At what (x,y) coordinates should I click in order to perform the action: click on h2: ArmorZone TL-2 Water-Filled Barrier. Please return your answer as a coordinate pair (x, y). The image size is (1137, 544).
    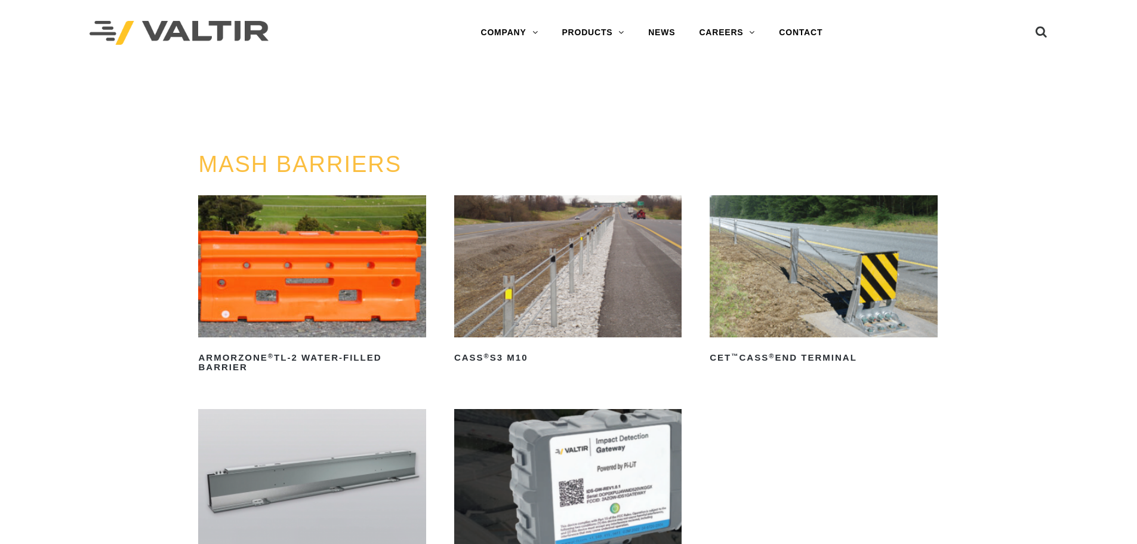
    Looking at the image, I should click on (311, 362).